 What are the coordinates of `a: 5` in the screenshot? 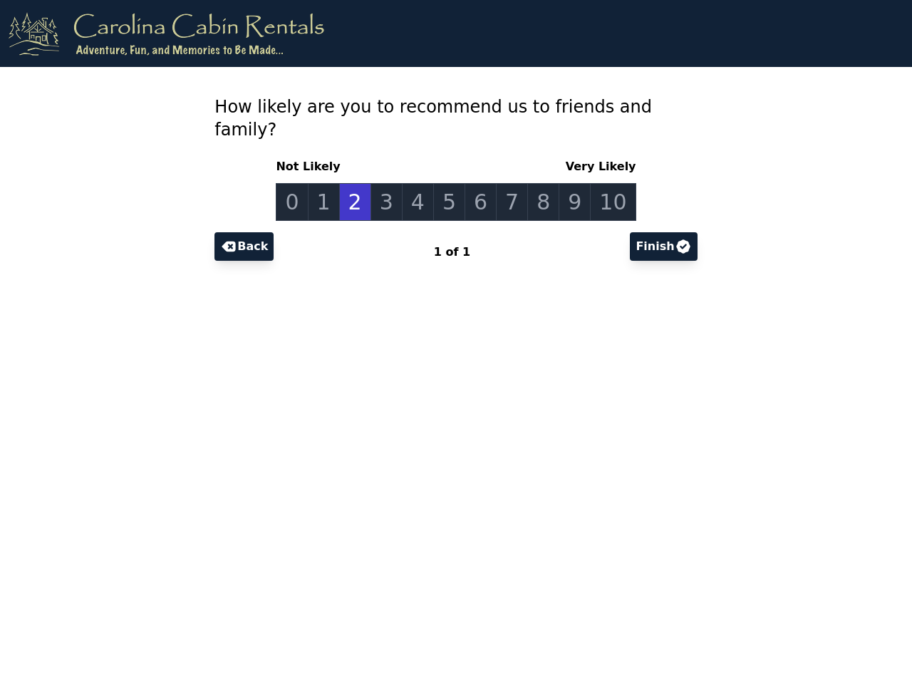 It's located at (449, 202).